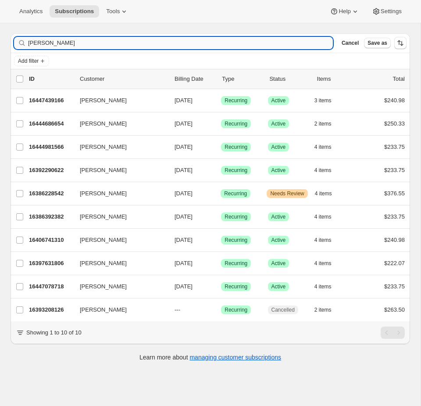  I want to click on p: 16406741310, so click(51, 240).